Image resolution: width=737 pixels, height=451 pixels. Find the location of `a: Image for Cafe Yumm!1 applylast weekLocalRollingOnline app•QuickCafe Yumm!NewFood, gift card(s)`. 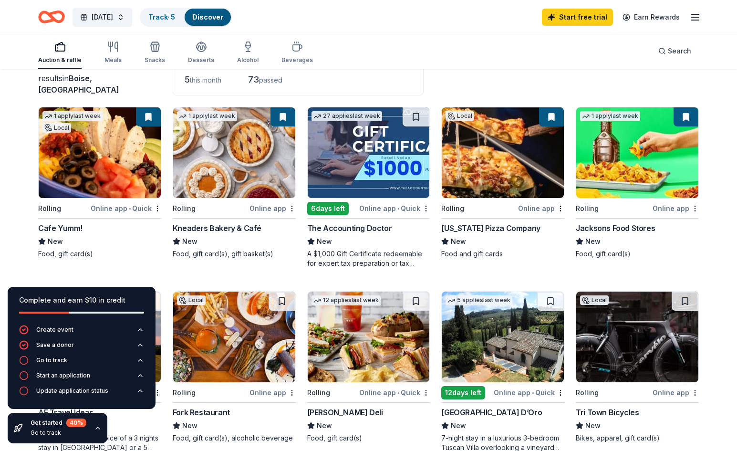

a: Image for Cafe Yumm!1 applylast weekLocalRollingOnline app•QuickCafe Yumm!NewFood, gift card(s) is located at coordinates (100, 183).